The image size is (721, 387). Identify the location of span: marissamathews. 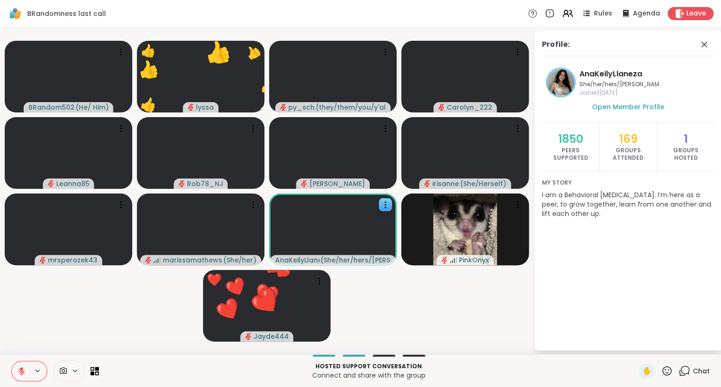
(192, 260).